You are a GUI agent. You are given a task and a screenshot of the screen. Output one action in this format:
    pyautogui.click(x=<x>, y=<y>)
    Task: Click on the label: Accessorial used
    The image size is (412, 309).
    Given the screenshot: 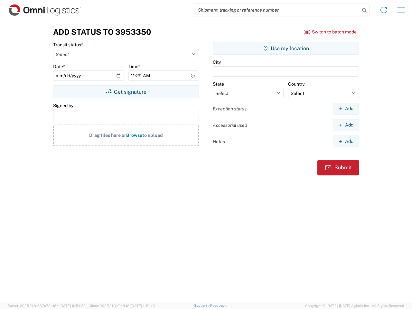 What is the action you would take?
    pyautogui.click(x=230, y=125)
    